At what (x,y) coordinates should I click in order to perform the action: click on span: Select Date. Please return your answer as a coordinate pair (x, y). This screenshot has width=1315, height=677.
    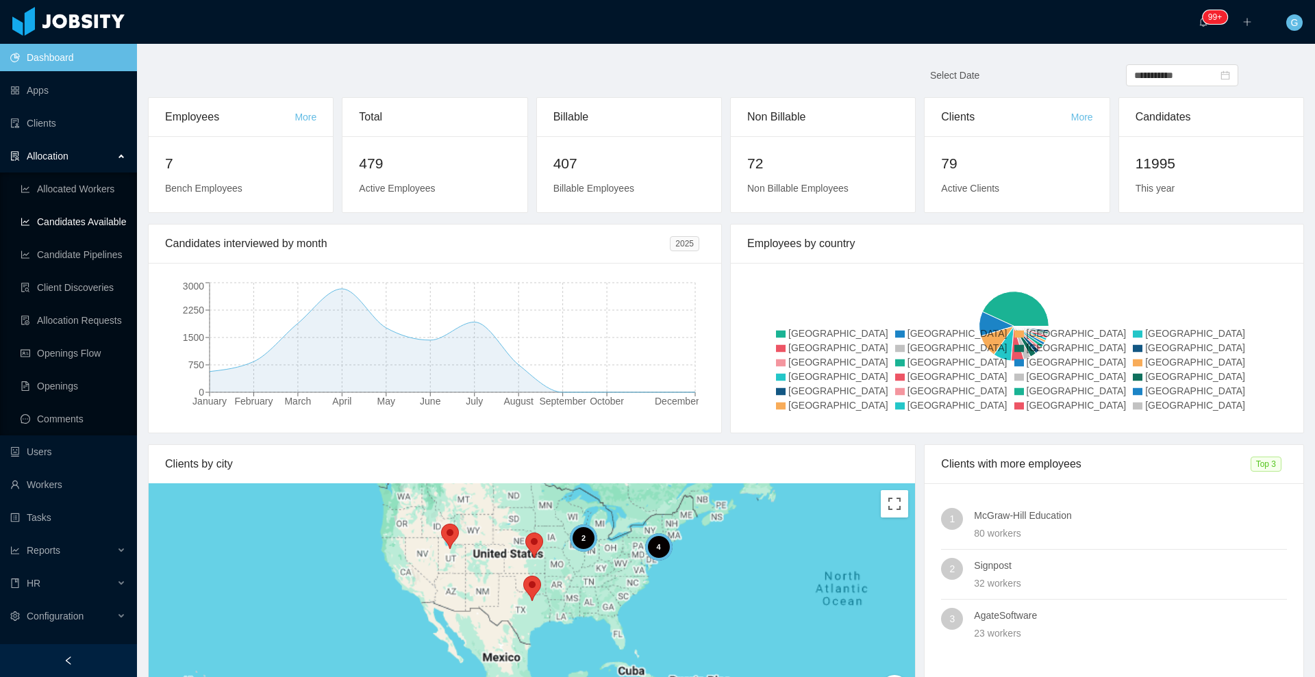
    Looking at the image, I should click on (954, 75).